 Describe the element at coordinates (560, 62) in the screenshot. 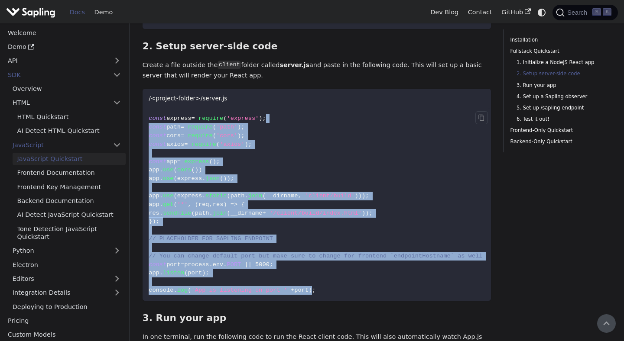

I see `a: 1. Initialize a NodeJS React app` at that location.